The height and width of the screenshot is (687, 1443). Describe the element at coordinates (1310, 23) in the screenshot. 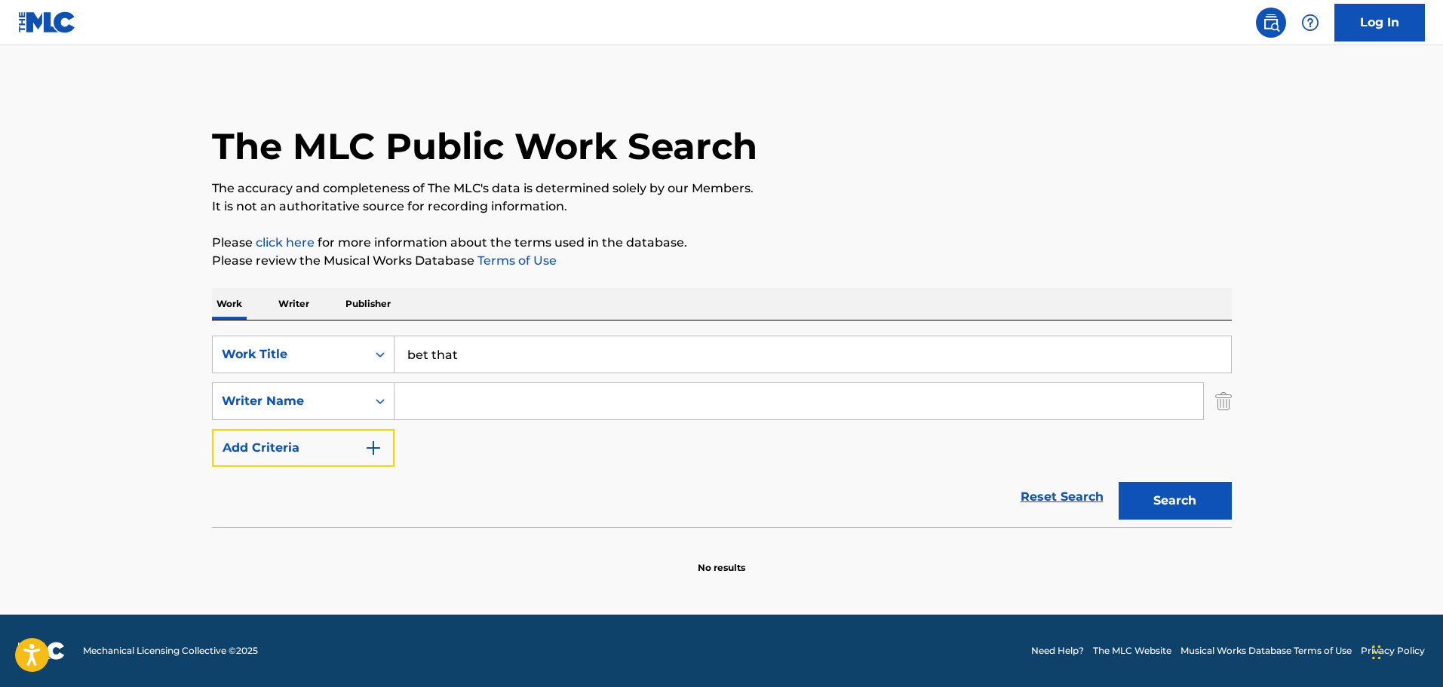

I see `div: Help` at that location.